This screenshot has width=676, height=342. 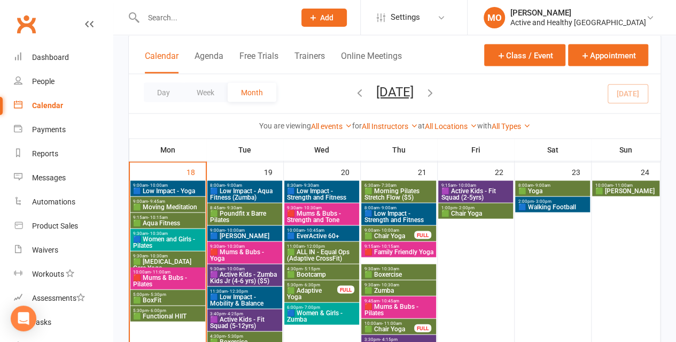 I want to click on span: 🟩 Zumba, so click(x=398, y=290).